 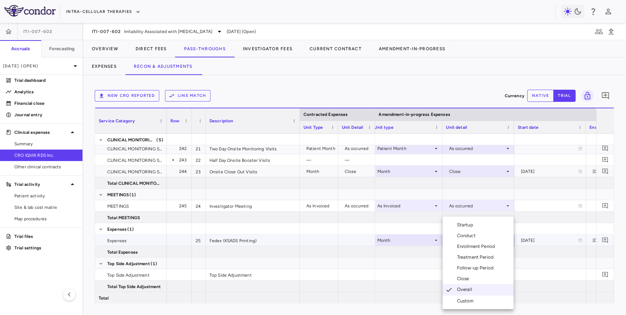 What do you see at coordinates (477, 257) in the screenshot?
I see `div: Treatment Period` at bounding box center [477, 257].